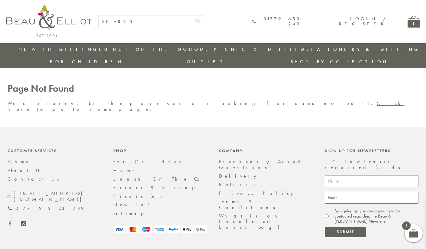 The width and height of the screenshot is (426, 249). Describe the element at coordinates (239, 176) in the screenshot. I see `a: Delivery` at that location.